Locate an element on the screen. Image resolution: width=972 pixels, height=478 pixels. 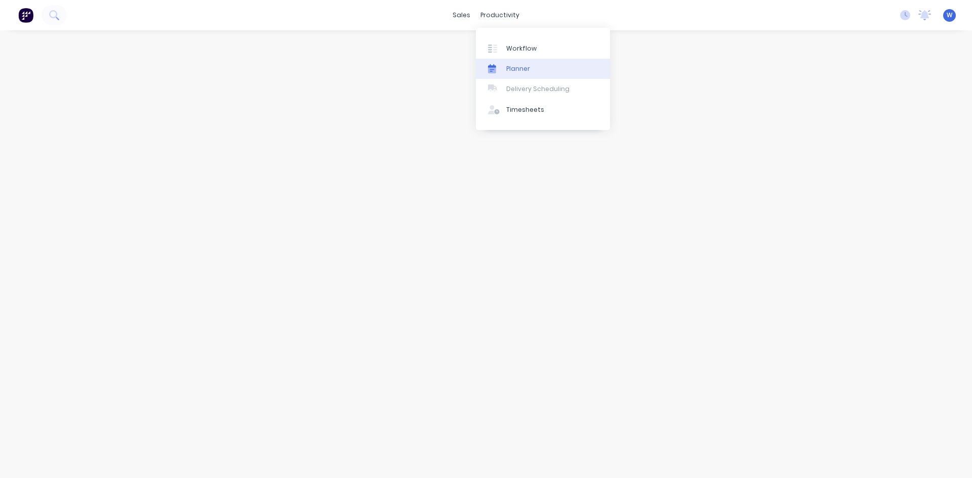
a: Workflow is located at coordinates (543, 48).